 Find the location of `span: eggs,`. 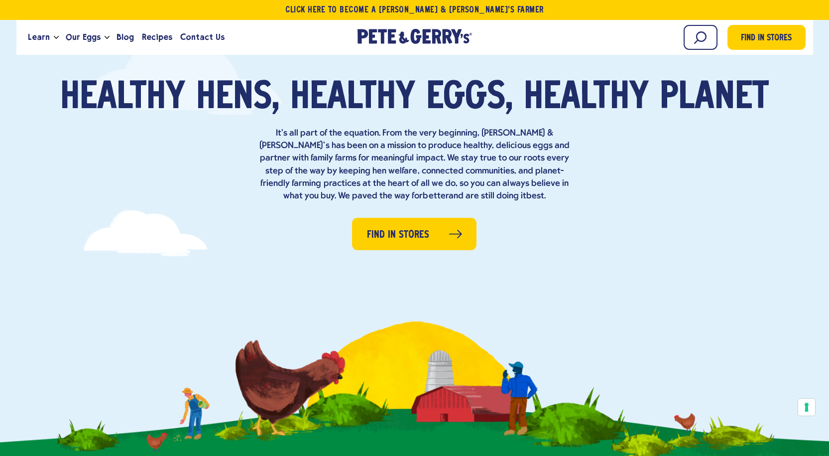

span: eggs, is located at coordinates (470, 98).